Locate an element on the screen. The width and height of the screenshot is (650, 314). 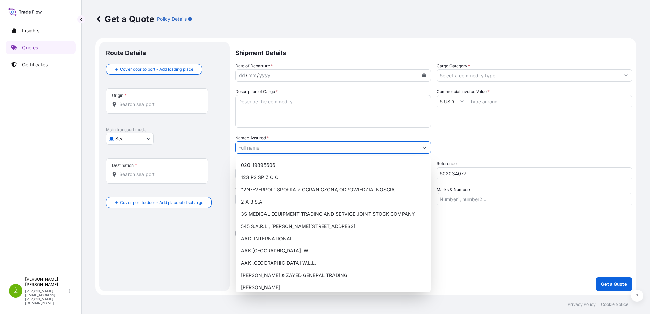
span: Cover port to door - Add place of discharge is located at coordinates (161, 203).